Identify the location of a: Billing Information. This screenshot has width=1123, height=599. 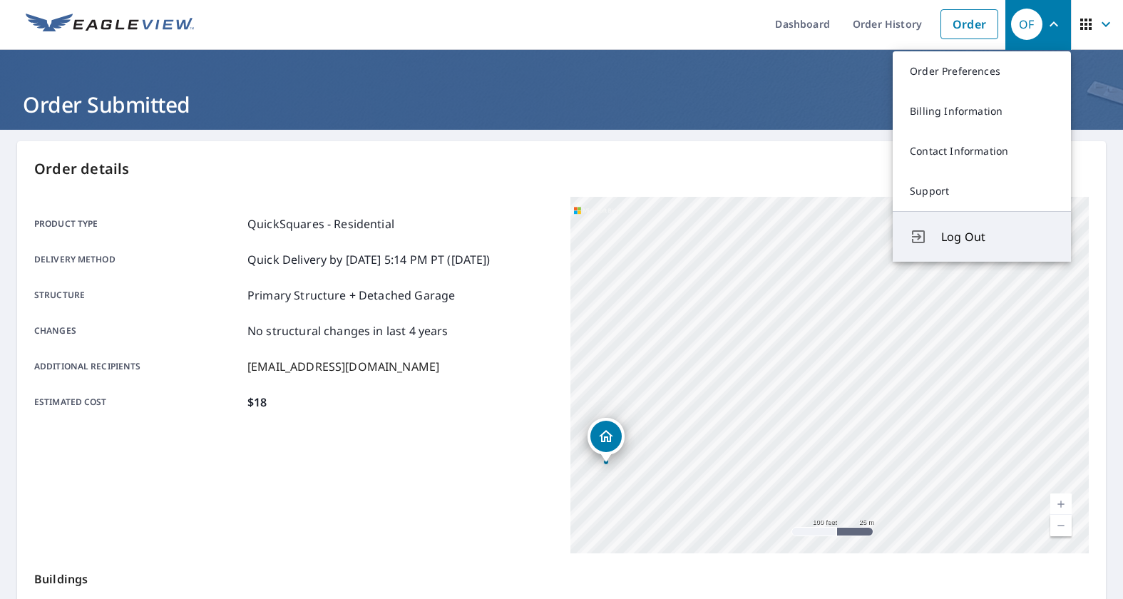
(982, 111).